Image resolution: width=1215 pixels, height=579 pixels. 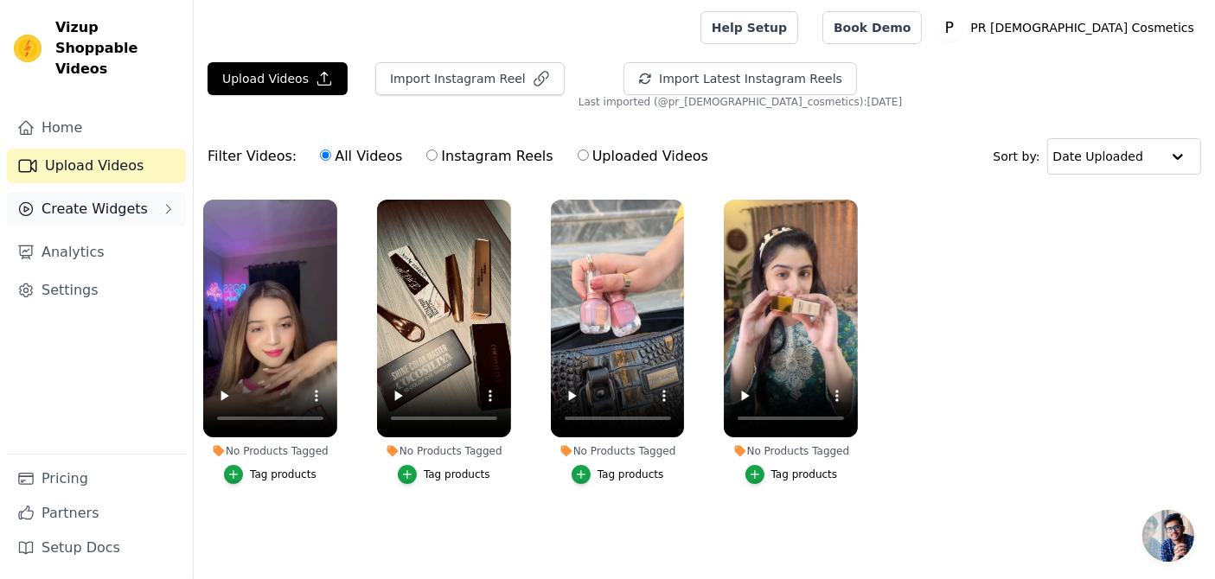 What do you see at coordinates (643, 157) in the screenshot?
I see `label: Uploaded Videos` at bounding box center [643, 157].